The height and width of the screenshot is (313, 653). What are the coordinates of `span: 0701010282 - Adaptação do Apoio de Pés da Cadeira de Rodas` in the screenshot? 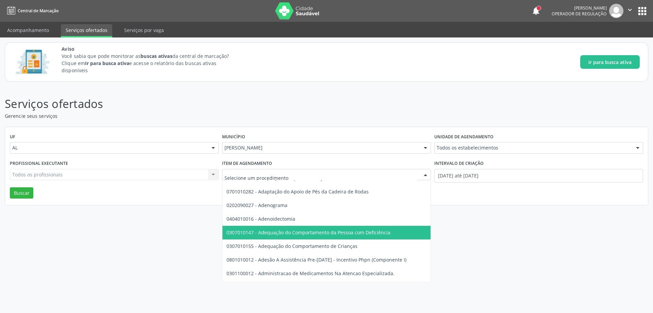 It's located at (298, 191).